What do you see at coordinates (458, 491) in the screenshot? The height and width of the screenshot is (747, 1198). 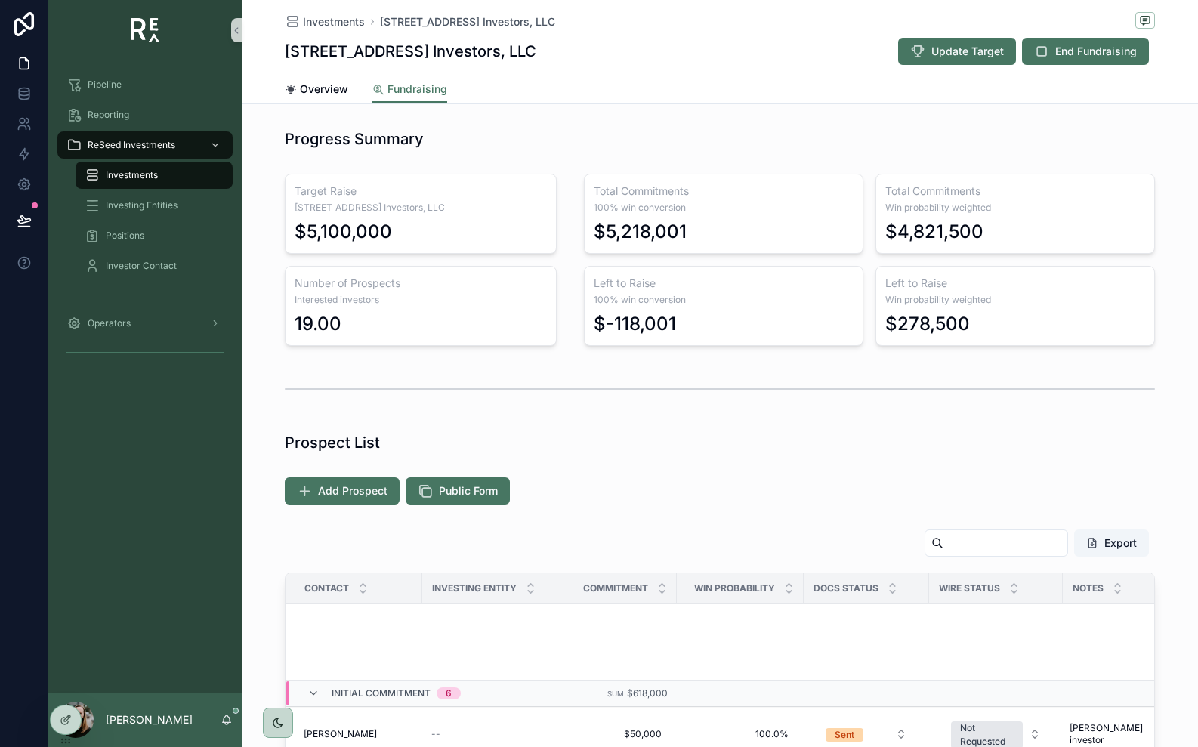 I see `button: Public Form` at bounding box center [458, 491].